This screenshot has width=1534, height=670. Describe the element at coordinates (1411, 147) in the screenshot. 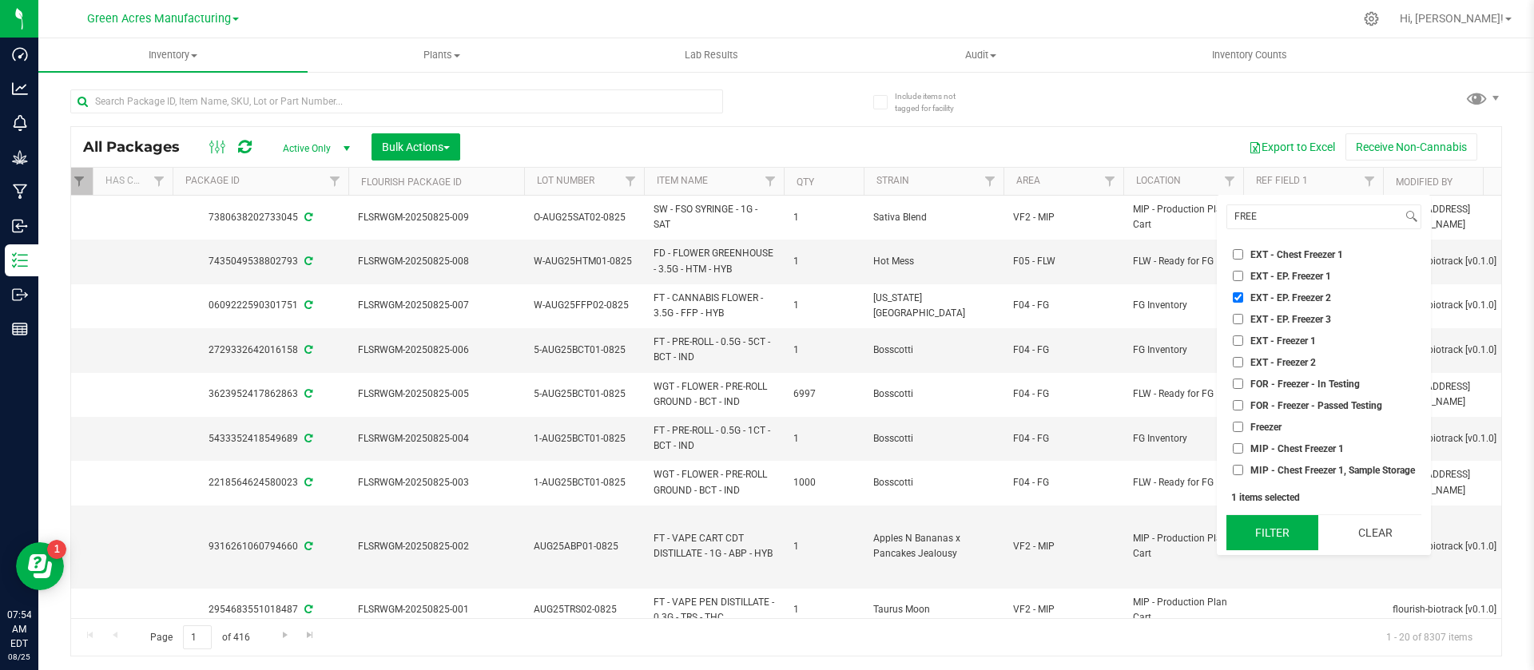

I see `button: Receive Non-Cannabis` at that location.